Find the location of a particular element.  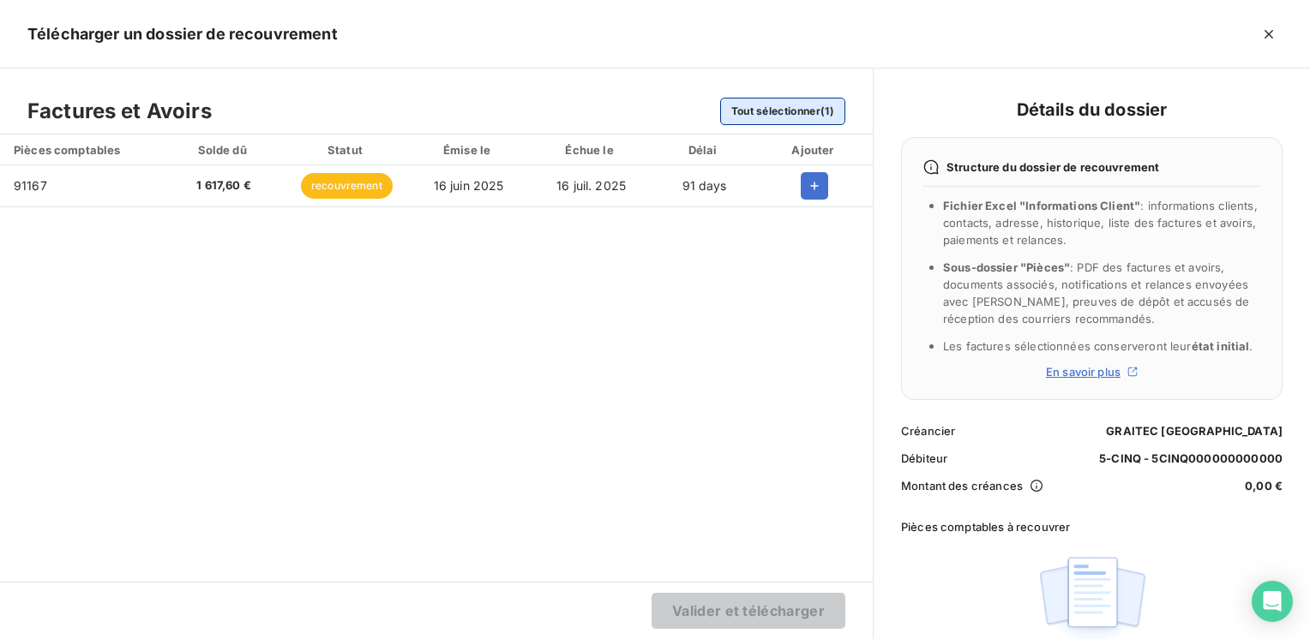

span: Les factures sélectionnées conserveront leur . is located at coordinates (1098, 346).